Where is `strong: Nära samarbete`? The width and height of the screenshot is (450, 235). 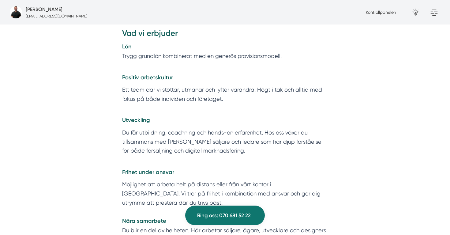
strong: Nära samarbete is located at coordinates (144, 221).